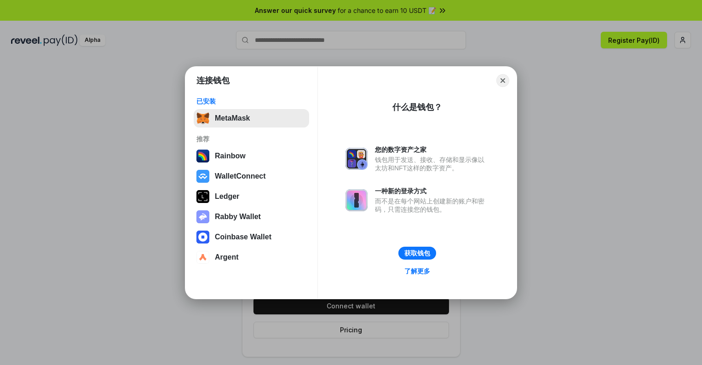  I want to click on div: Coinbase Wallet, so click(243, 237).